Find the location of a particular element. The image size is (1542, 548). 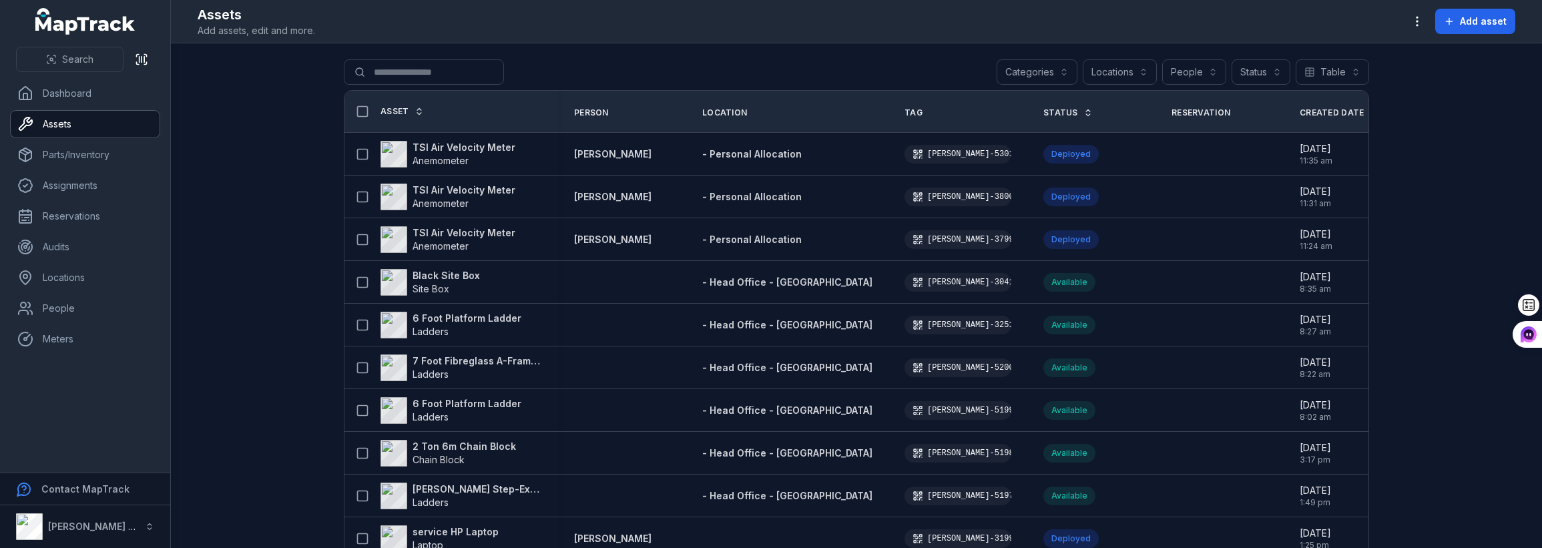

span: Search is located at coordinates (77, 59).